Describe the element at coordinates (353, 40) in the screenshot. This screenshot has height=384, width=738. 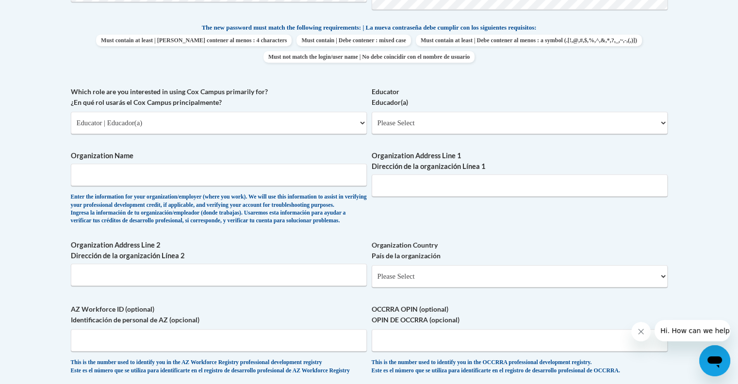
I see `span: Must contain | Debe contener : mixed case` at that location.